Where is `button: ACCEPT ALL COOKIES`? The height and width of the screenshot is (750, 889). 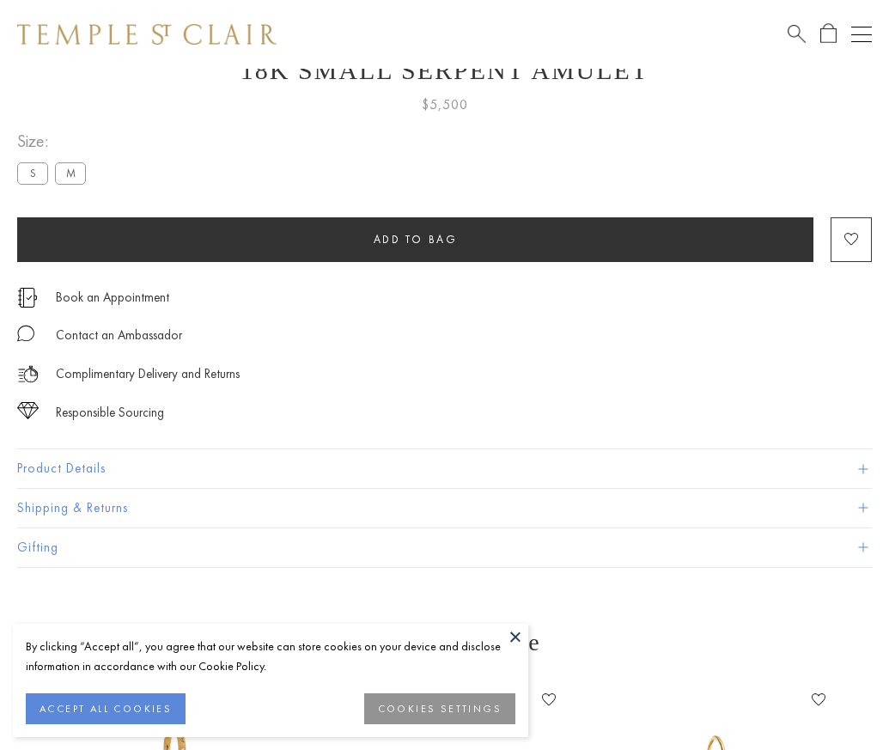 button: ACCEPT ALL COOKIES is located at coordinates (106, 709).